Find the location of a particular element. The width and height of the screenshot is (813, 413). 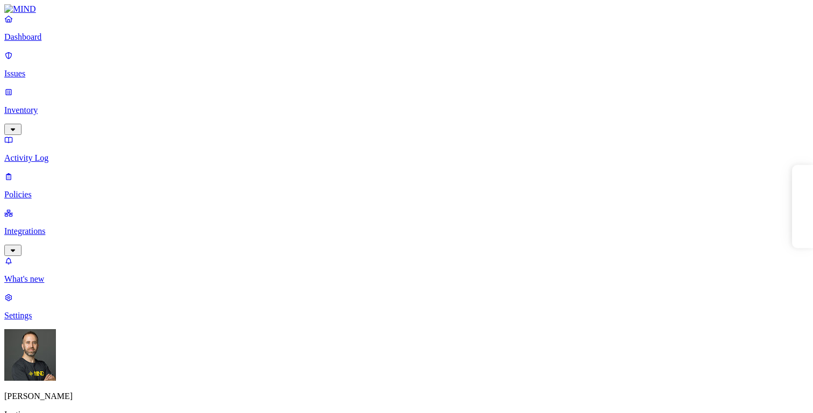

a: Integrations is located at coordinates (407, 231).